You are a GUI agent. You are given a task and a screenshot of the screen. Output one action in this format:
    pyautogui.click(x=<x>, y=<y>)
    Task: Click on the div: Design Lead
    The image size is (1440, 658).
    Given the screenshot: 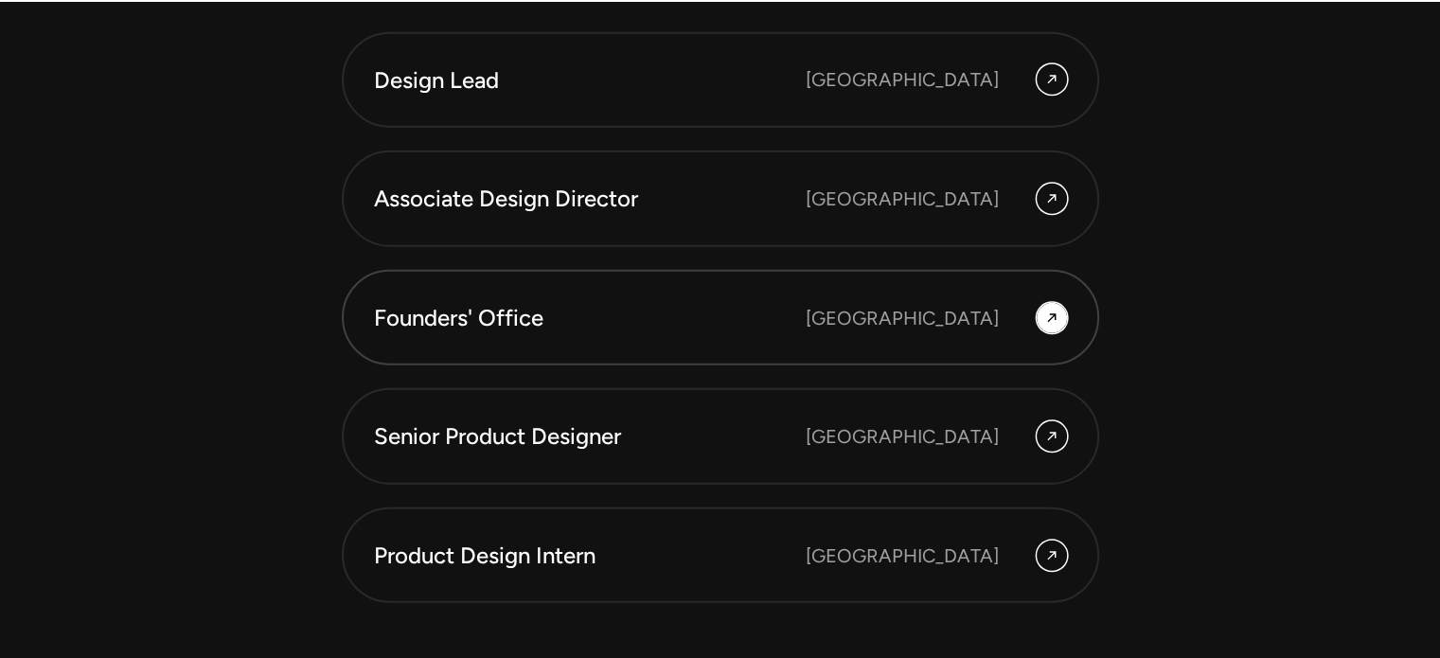 What is the action you would take?
    pyautogui.click(x=590, y=80)
    